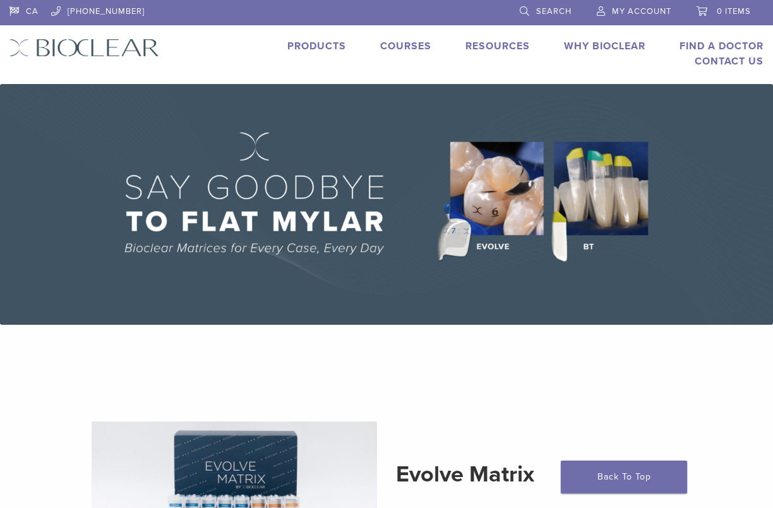 The height and width of the screenshot is (508, 773). What do you see at coordinates (539, 474) in the screenshot?
I see `h2: Evolve Matrix` at bounding box center [539, 474].